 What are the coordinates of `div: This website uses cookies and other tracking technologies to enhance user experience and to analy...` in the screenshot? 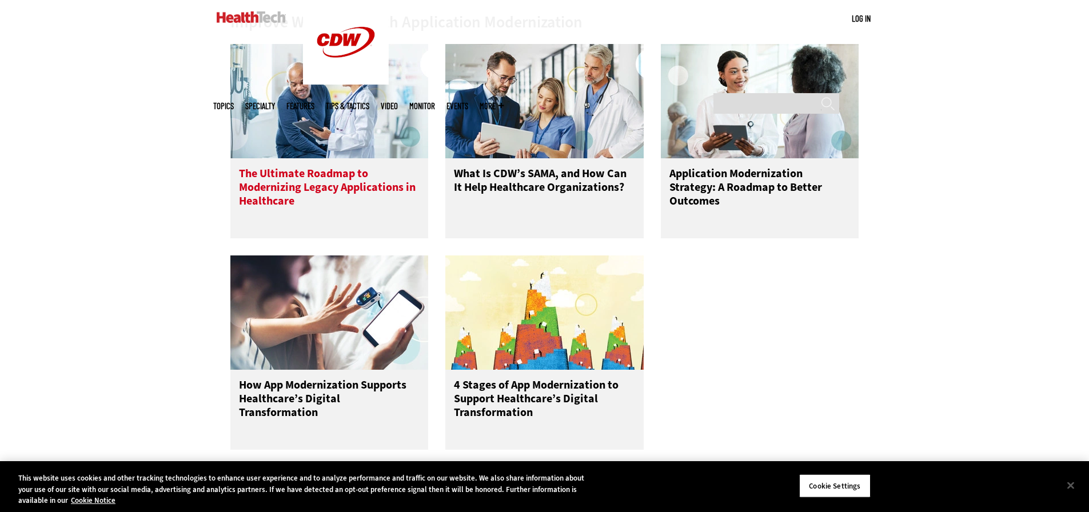 It's located at (309, 489).